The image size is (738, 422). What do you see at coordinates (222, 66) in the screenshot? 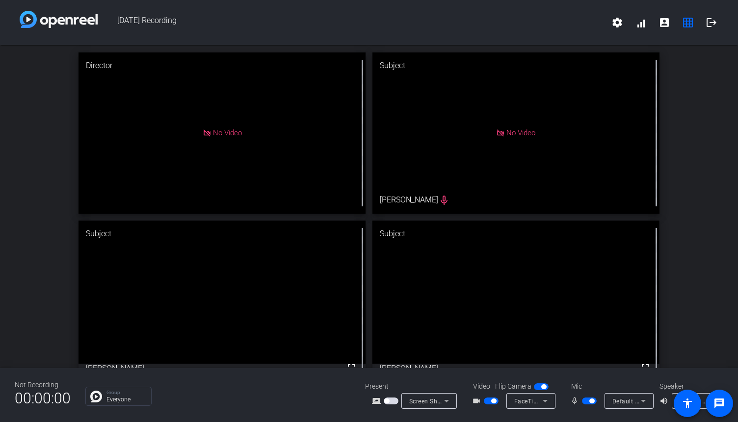
I see `div: Director` at bounding box center [222, 66].